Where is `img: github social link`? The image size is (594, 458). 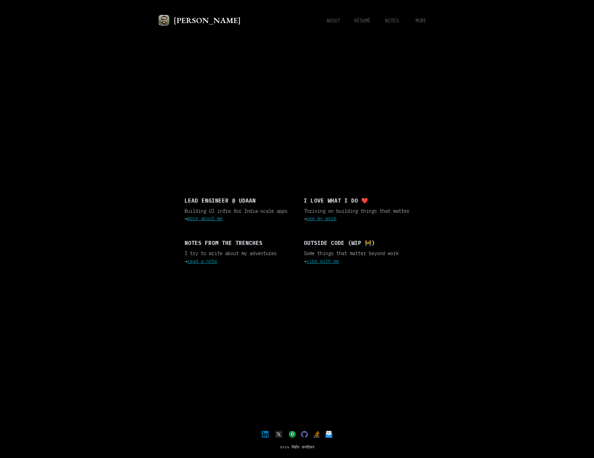 img: github social link is located at coordinates (305, 434).